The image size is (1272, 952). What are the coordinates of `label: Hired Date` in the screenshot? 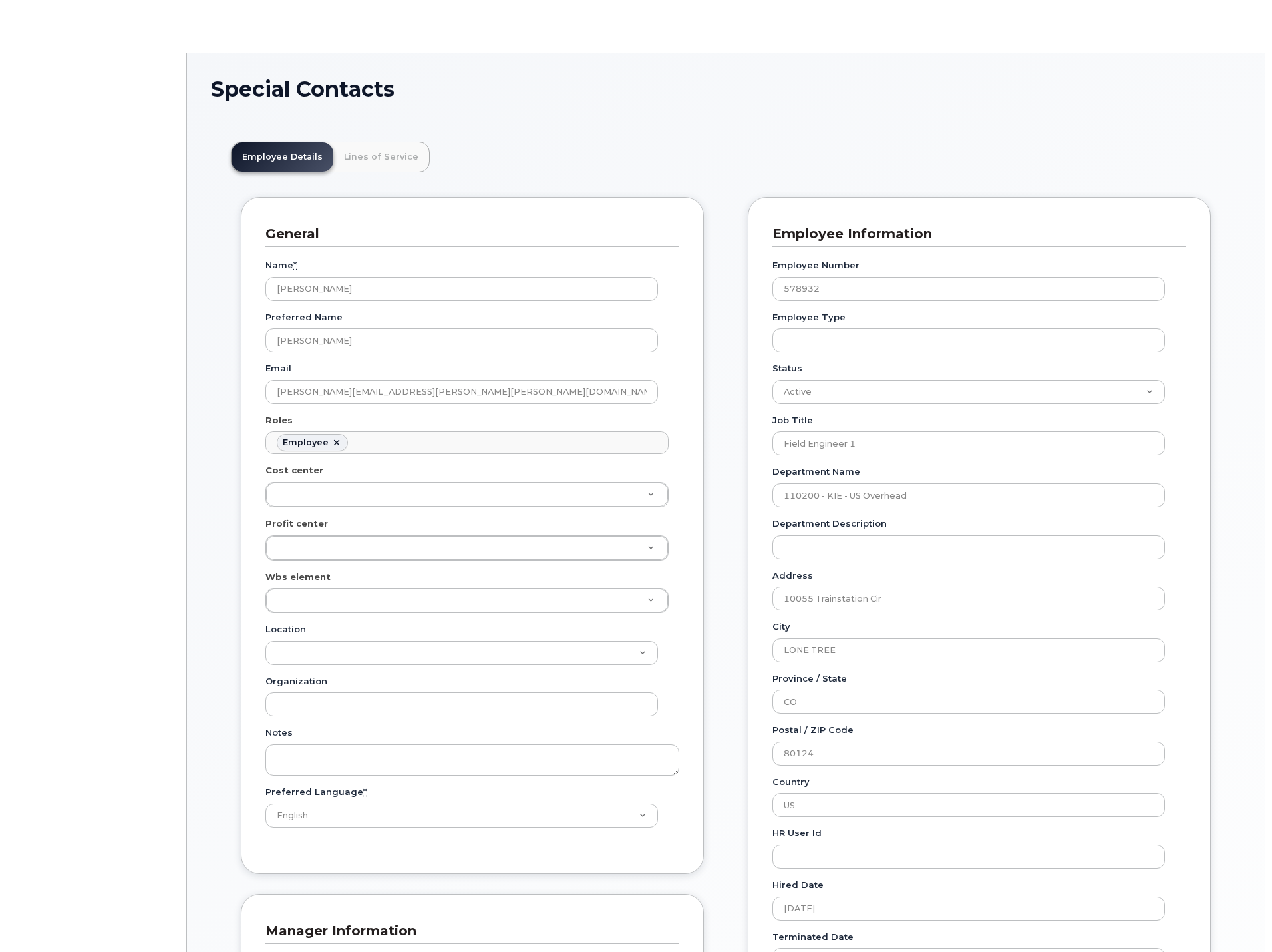 It's located at (797, 884).